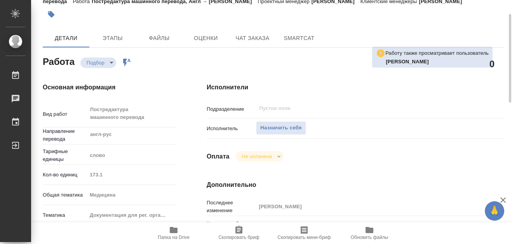 The height and width of the screenshot is (244, 512). Describe the element at coordinates (109, 87) in the screenshot. I see `h4: Основная информация` at that location.